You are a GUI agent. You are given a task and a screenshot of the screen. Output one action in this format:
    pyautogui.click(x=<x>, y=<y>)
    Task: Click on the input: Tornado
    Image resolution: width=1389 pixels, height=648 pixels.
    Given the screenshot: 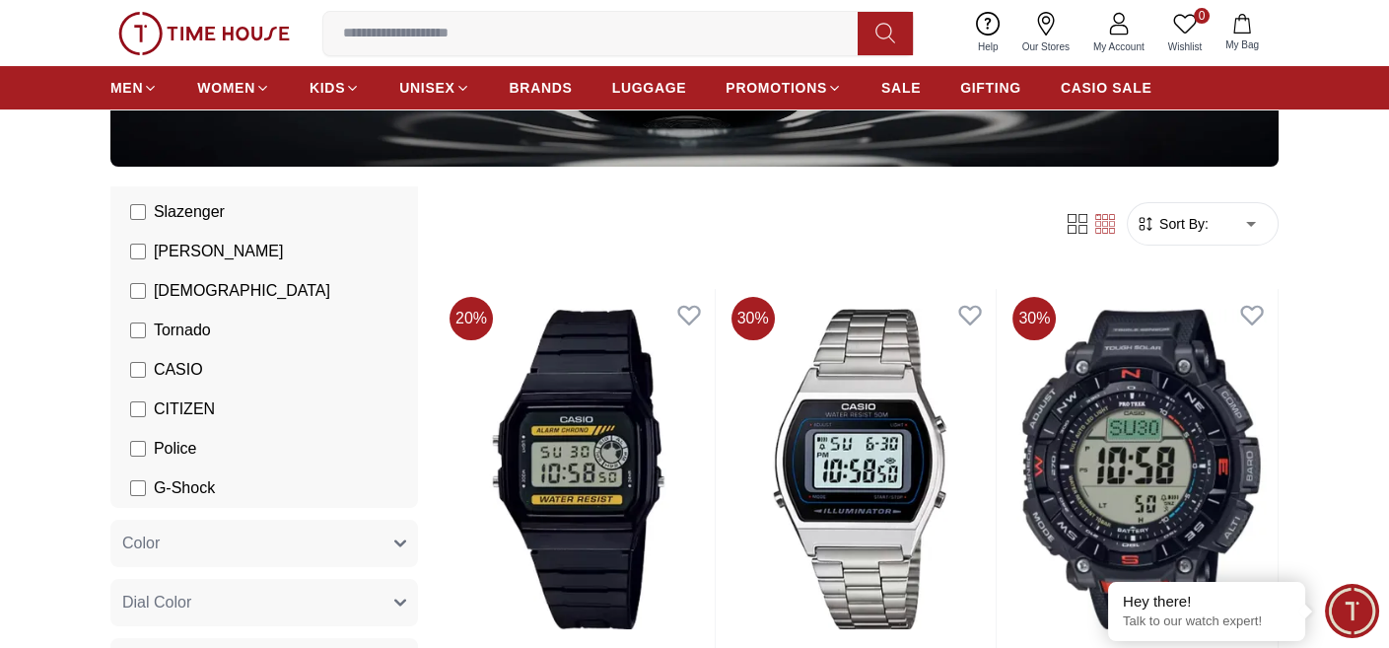 What is the action you would take?
    pyautogui.click(x=138, y=330)
    